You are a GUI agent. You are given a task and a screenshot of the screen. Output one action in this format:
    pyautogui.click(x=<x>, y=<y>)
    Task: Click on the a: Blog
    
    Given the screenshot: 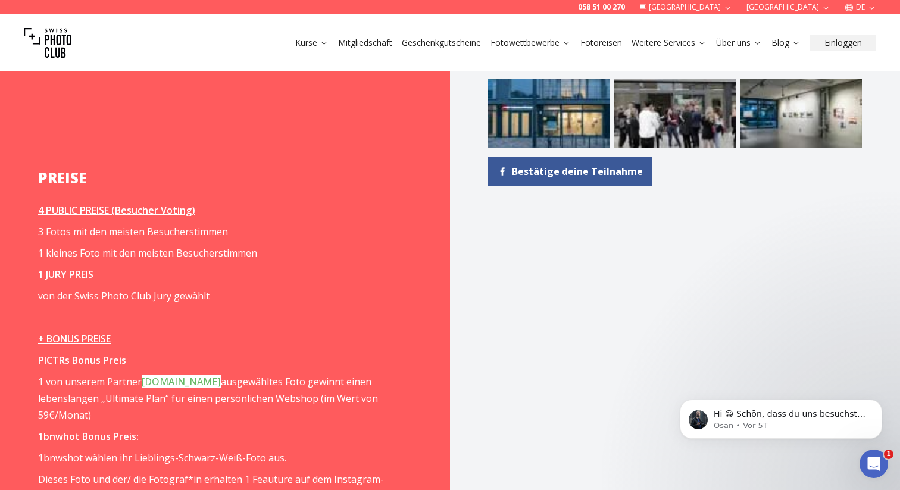 What is the action you would take?
    pyautogui.click(x=785, y=43)
    